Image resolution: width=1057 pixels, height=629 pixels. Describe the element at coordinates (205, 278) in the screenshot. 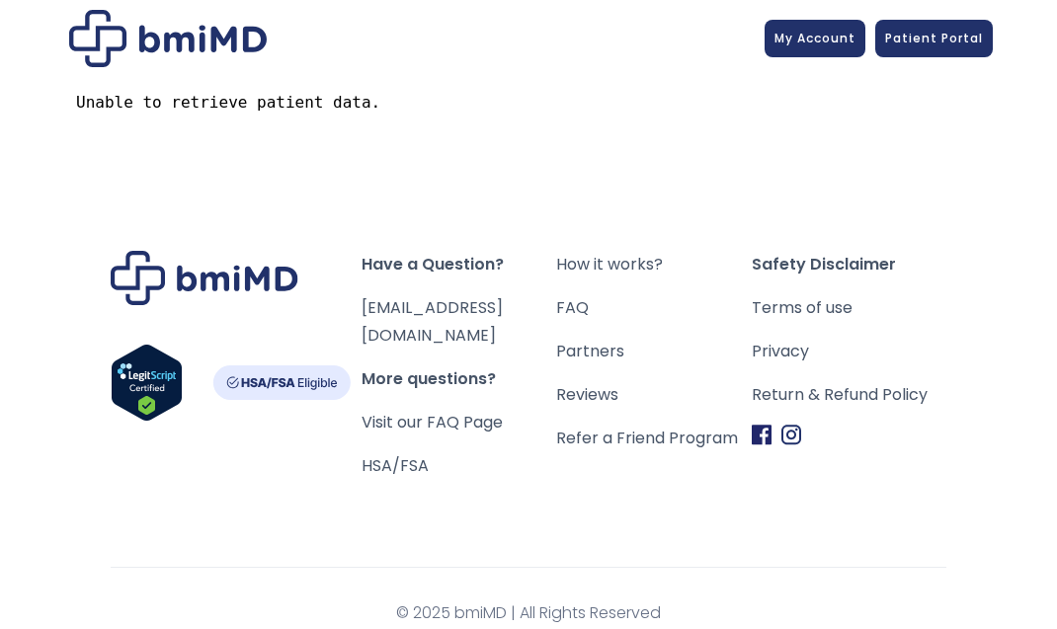

I see `img: Brand Logo` at that location.